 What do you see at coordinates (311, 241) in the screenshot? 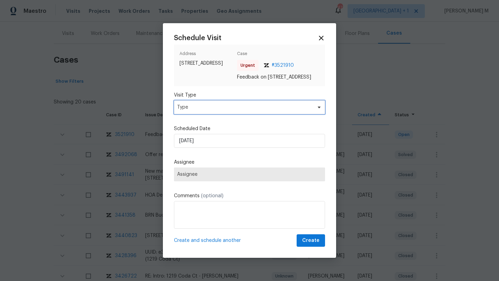
I see `button: Create` at bounding box center [311, 241].